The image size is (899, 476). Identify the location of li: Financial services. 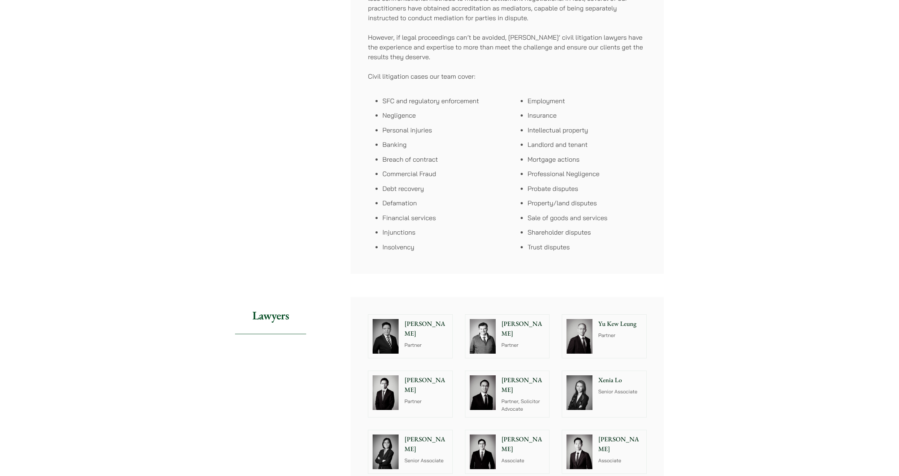
(442, 218).